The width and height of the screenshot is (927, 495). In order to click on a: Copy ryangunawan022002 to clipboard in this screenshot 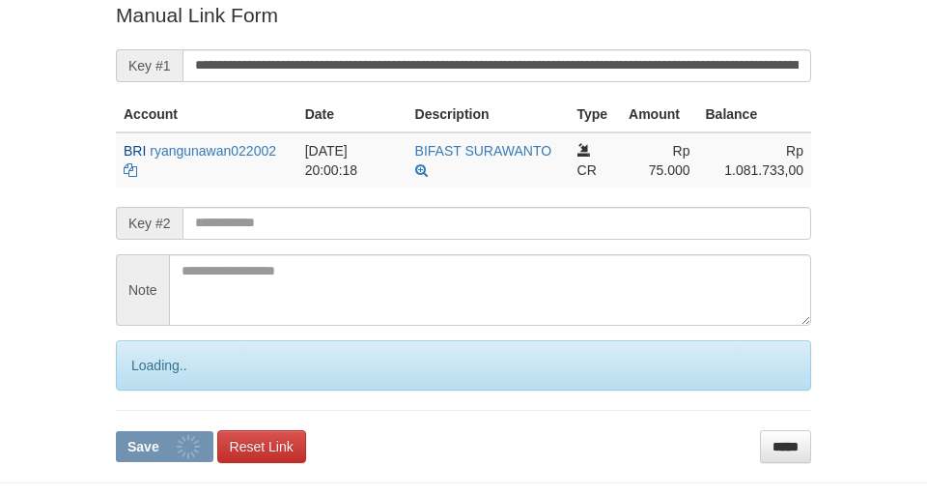, I will do `click(130, 170)`.